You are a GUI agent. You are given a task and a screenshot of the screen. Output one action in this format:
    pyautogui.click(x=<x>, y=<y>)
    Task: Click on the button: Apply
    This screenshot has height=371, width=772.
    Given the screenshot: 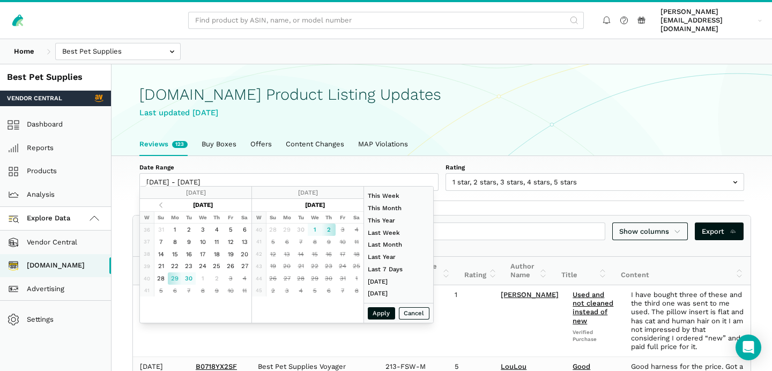 What is the action you would take?
    pyautogui.click(x=382, y=313)
    